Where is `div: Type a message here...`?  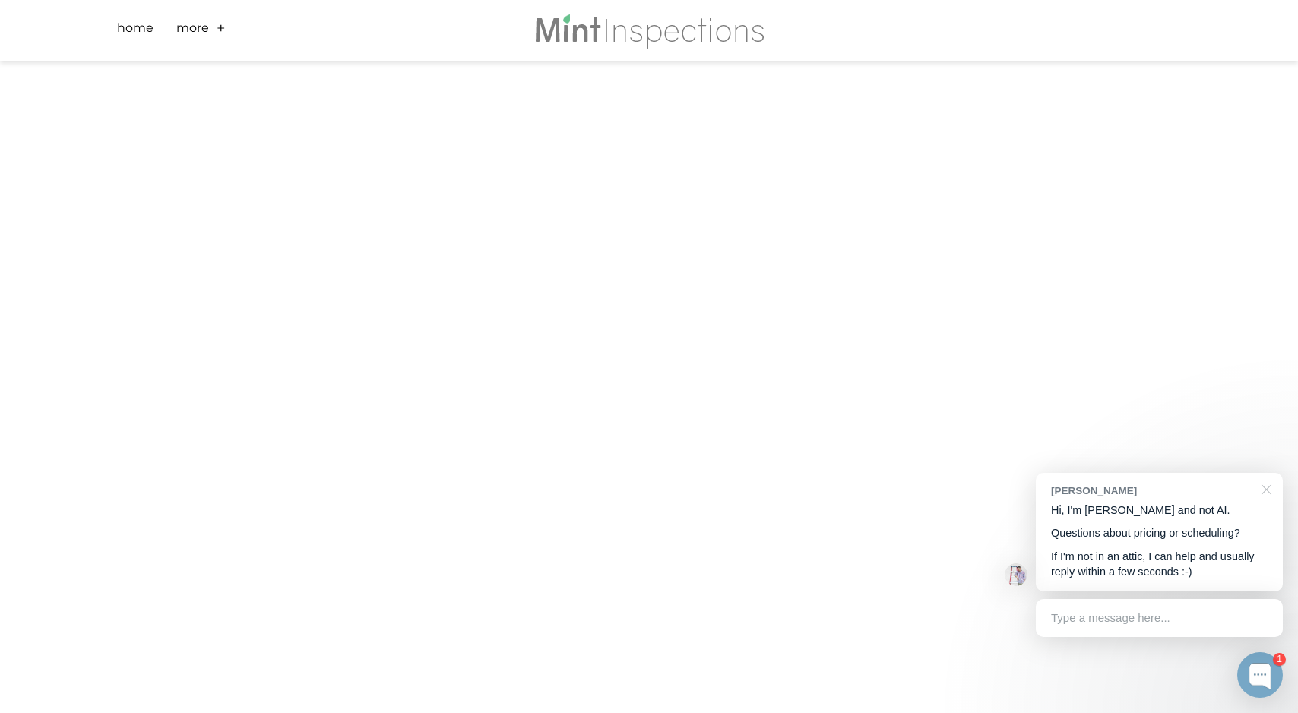 div: Type a message here... is located at coordinates (1159, 618).